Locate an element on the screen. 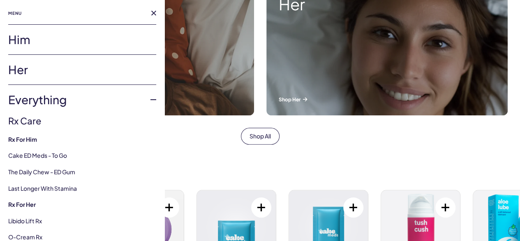 Image resolution: width=520 pixels, height=241 pixels. a: Rx For Her is located at coordinates (82, 204).